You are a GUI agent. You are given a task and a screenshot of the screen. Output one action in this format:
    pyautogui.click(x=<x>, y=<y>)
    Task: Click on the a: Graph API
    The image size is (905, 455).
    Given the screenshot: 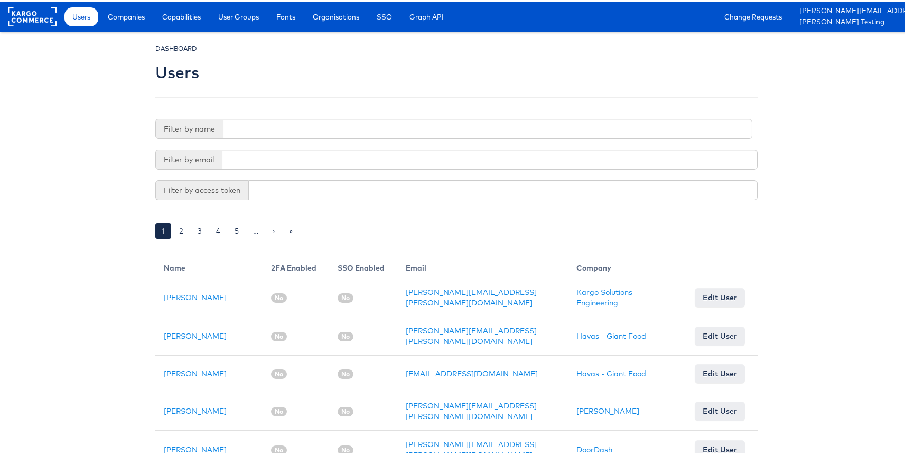 What is the action you would take?
    pyautogui.click(x=426, y=15)
    